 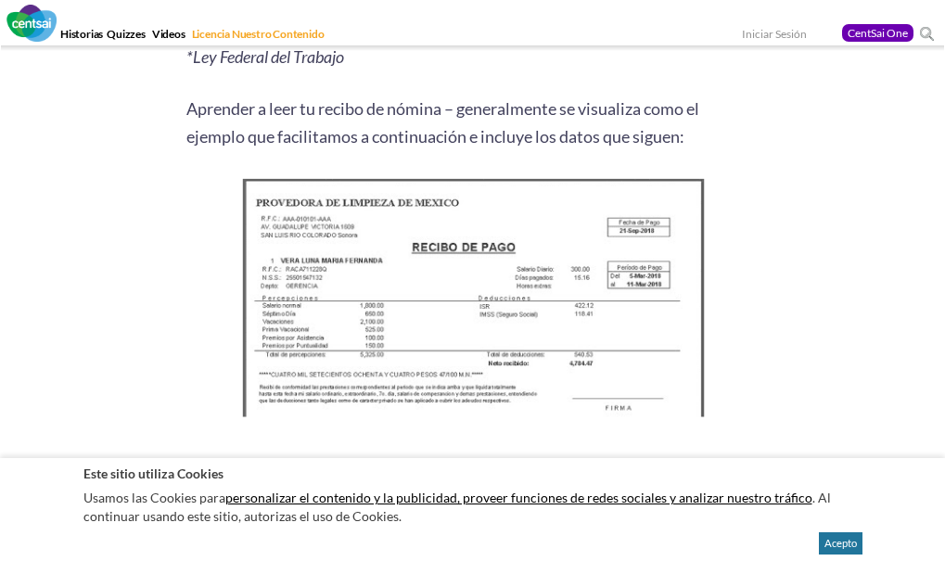 What do you see at coordinates (258, 36) in the screenshot?
I see `a: Licencia Nuestro Contenido` at bounding box center [258, 36].